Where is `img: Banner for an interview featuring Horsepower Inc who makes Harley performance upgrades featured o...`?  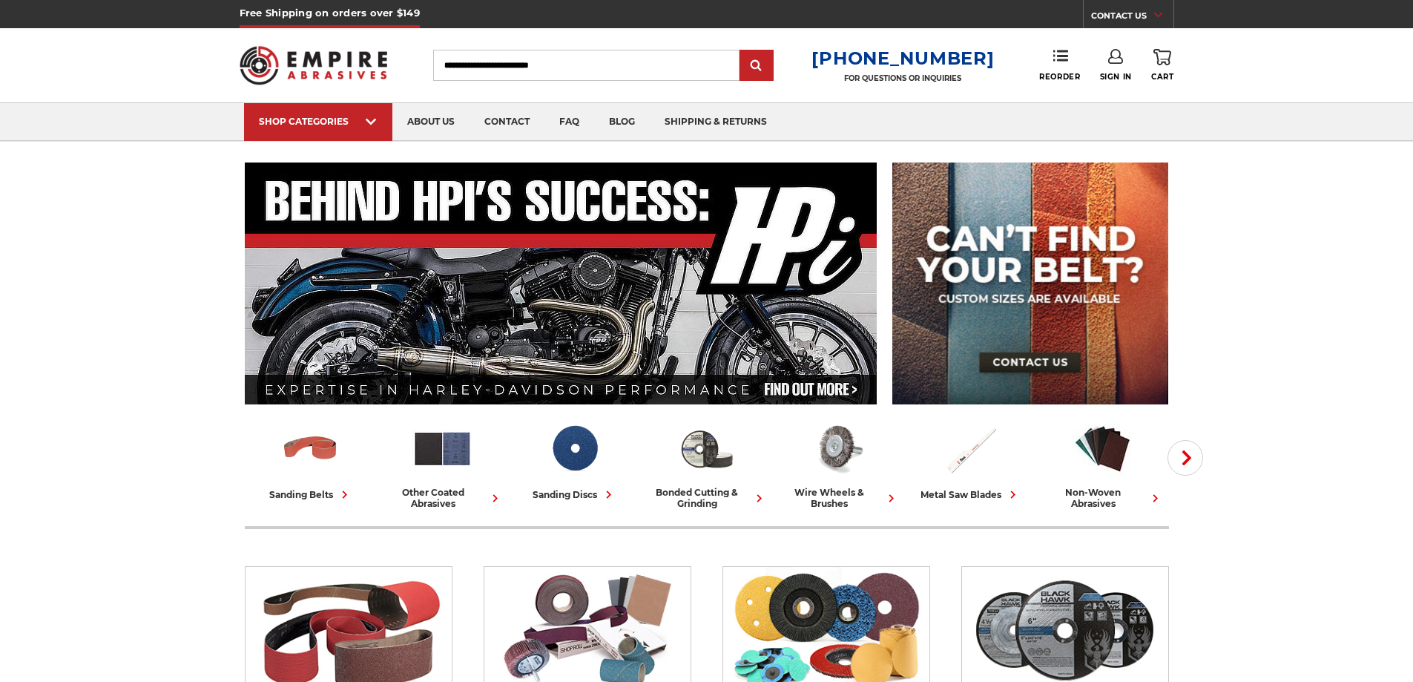
img: Banner for an interview featuring Horsepower Inc who makes Harley performance upgrades featured o... is located at coordinates (561, 283).